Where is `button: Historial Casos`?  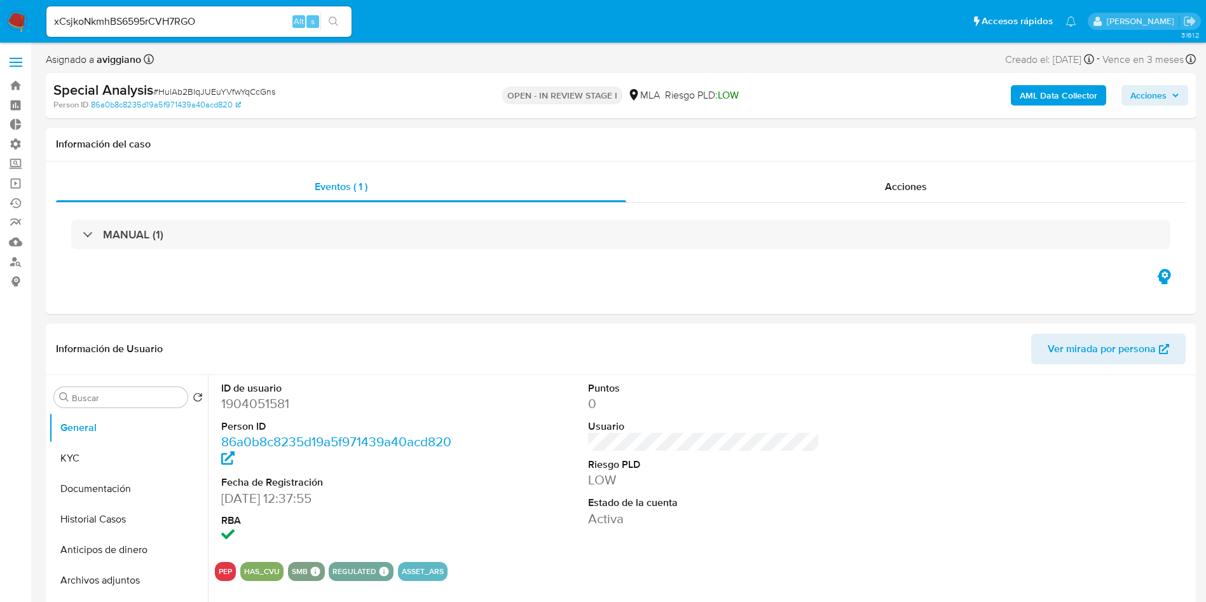 button: Historial Casos is located at coordinates (128, 520).